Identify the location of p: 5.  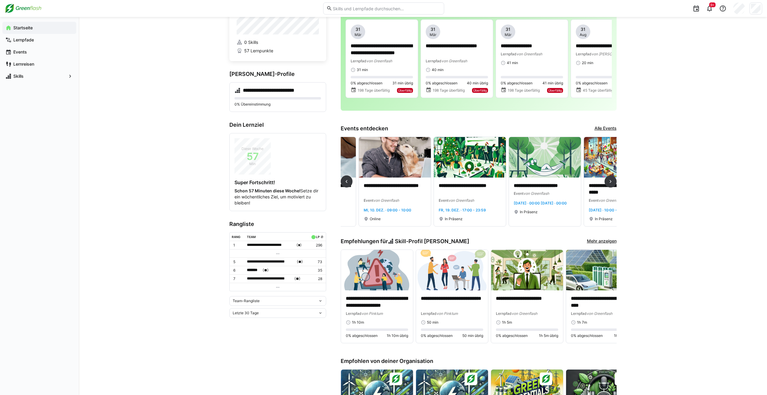
(238, 262).